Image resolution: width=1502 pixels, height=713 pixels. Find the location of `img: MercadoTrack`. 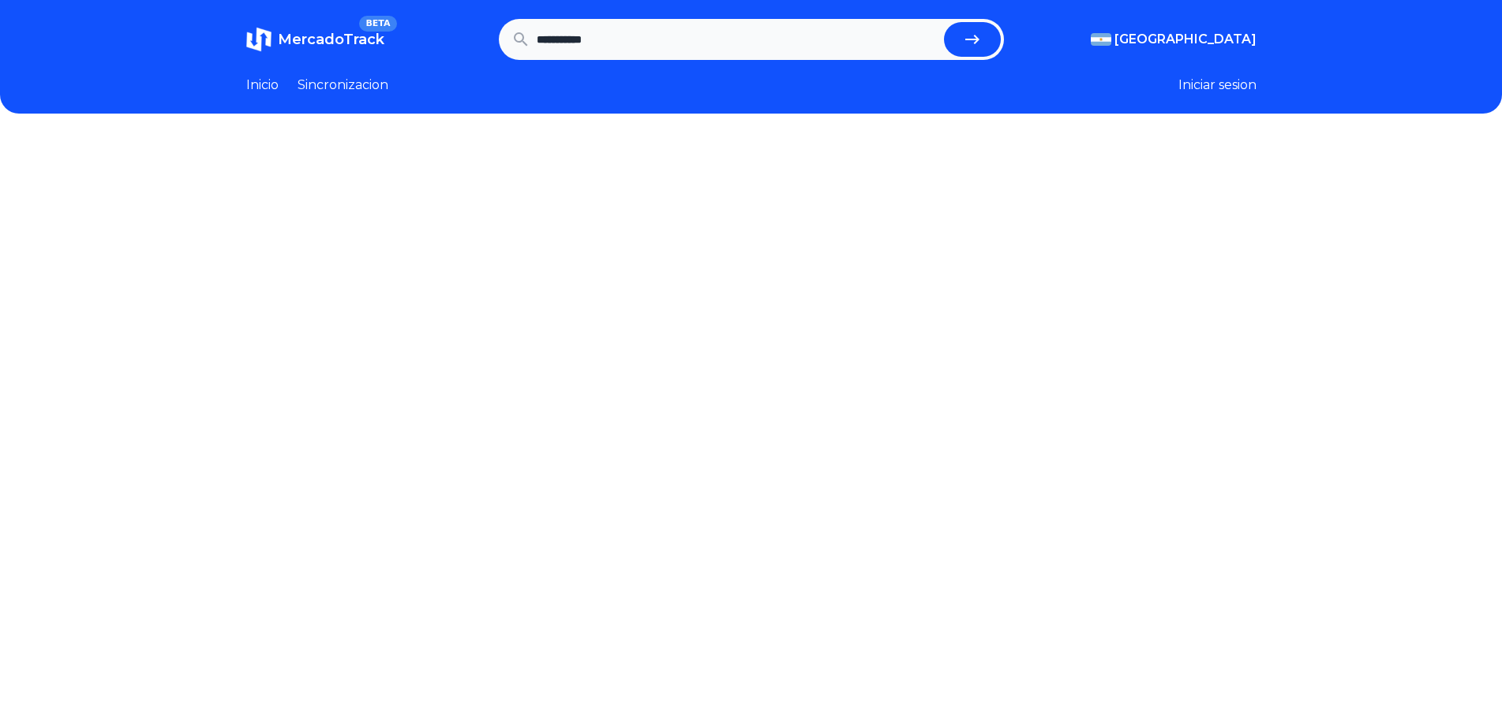

img: MercadoTrack is located at coordinates (259, 39).